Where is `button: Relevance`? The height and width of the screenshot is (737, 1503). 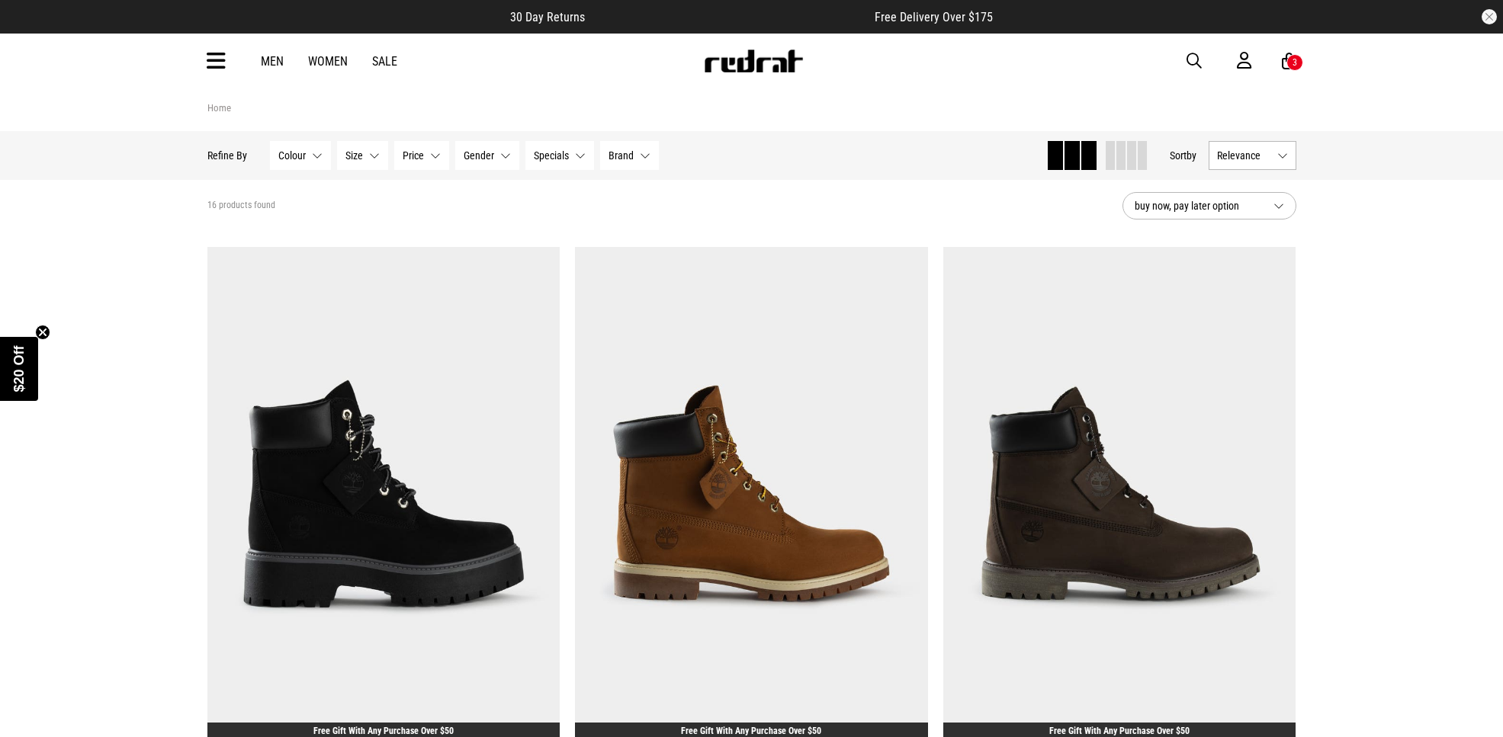
button: Relevance is located at coordinates (1252, 156).